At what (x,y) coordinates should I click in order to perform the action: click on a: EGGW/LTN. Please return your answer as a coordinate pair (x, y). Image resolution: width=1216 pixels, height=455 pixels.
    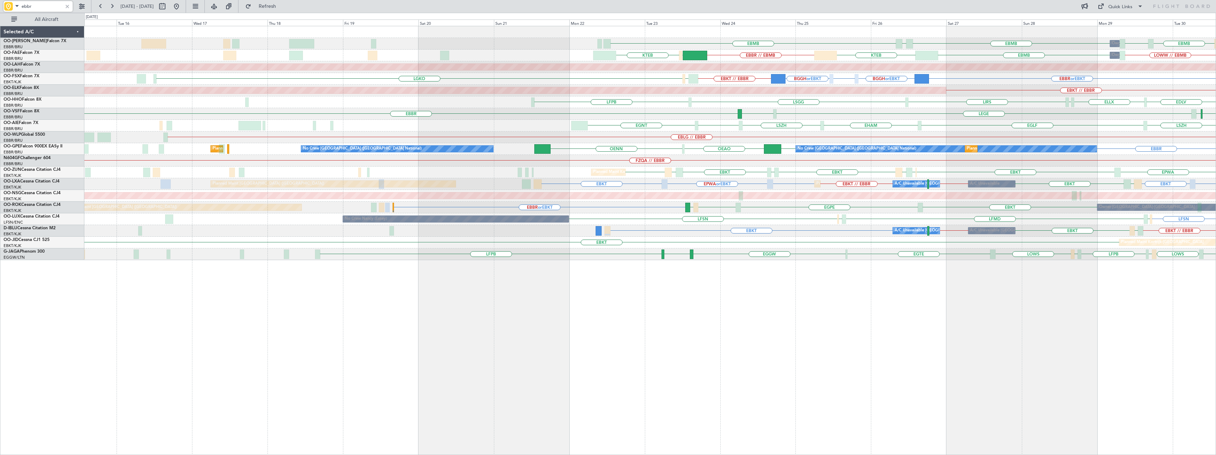
    Looking at the image, I should click on (14, 257).